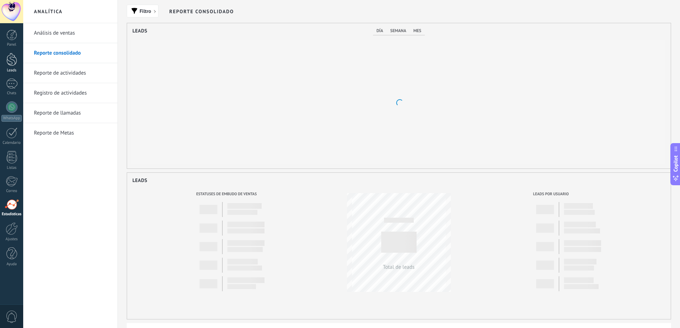  What do you see at coordinates (72, 113) in the screenshot?
I see `a: Reporte de llamadas` at bounding box center [72, 113].